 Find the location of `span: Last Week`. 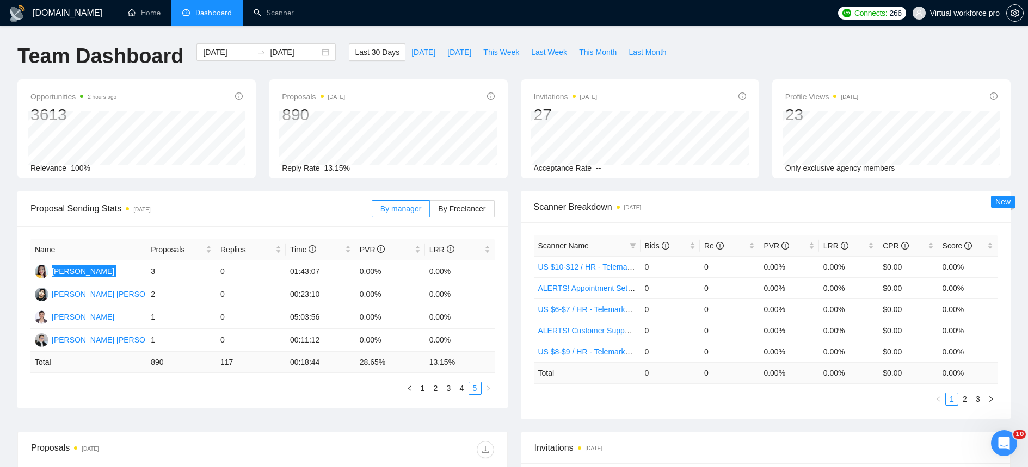

span: Last Week is located at coordinates (549, 52).